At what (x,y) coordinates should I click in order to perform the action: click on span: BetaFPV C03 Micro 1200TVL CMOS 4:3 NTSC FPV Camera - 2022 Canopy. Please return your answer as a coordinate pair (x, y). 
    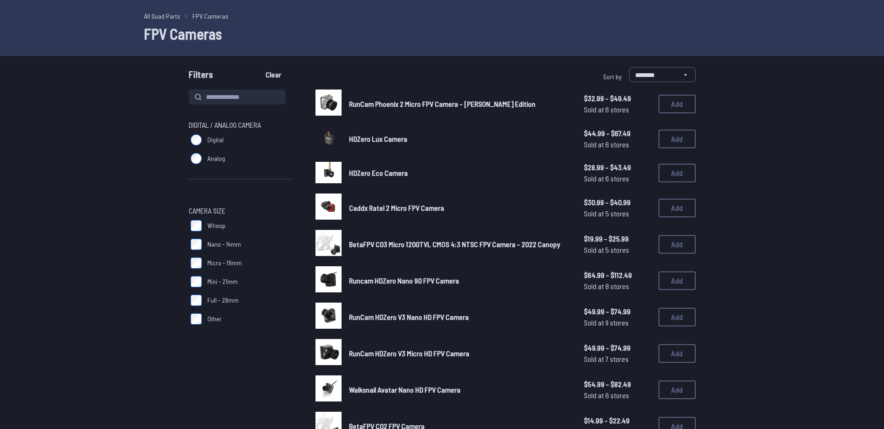
    Looking at the image, I should click on (454, 244).